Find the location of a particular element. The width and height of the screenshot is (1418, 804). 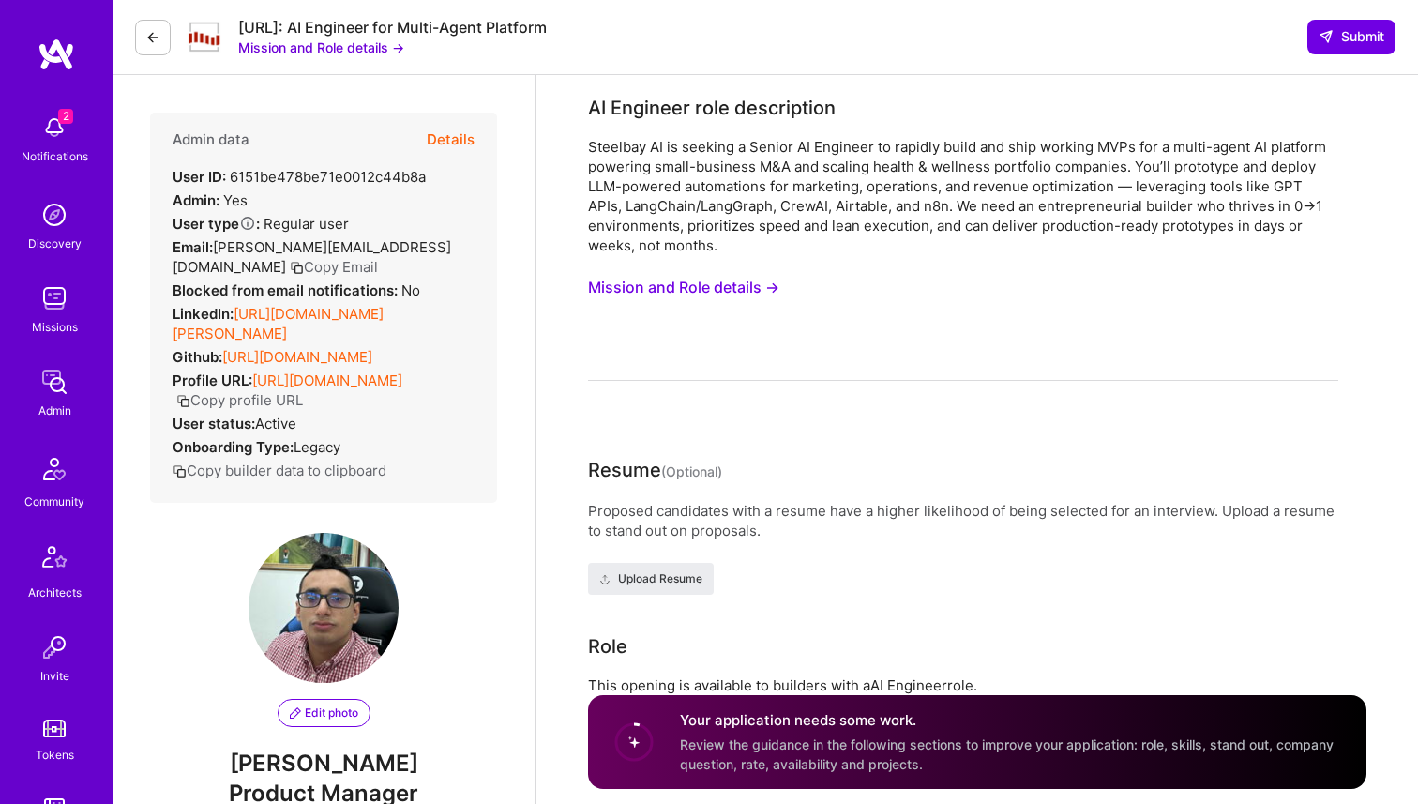

button: Copy builder data to clipboard is located at coordinates (280, 470).